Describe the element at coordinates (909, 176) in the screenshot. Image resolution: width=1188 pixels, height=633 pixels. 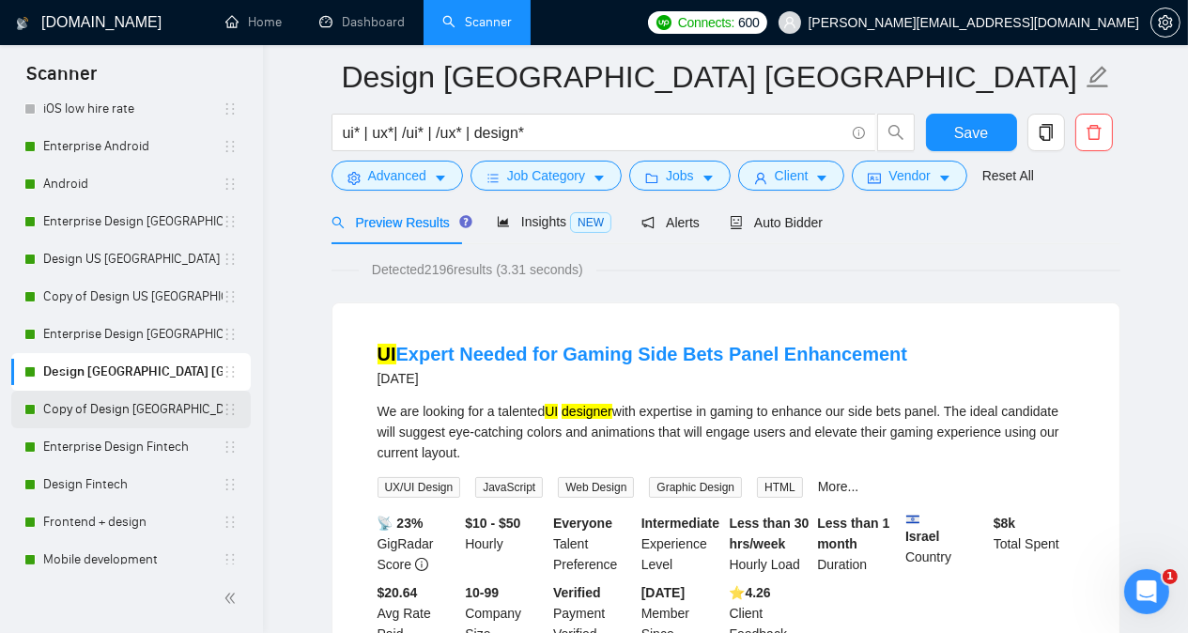
I see `span: Vendor` at that location.